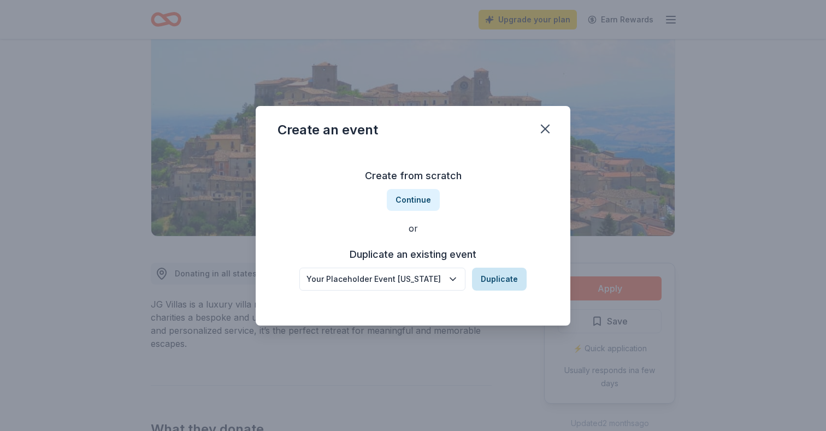 The width and height of the screenshot is (826, 431). Describe the element at coordinates (328, 130) in the screenshot. I see `div: Create an event` at that location.